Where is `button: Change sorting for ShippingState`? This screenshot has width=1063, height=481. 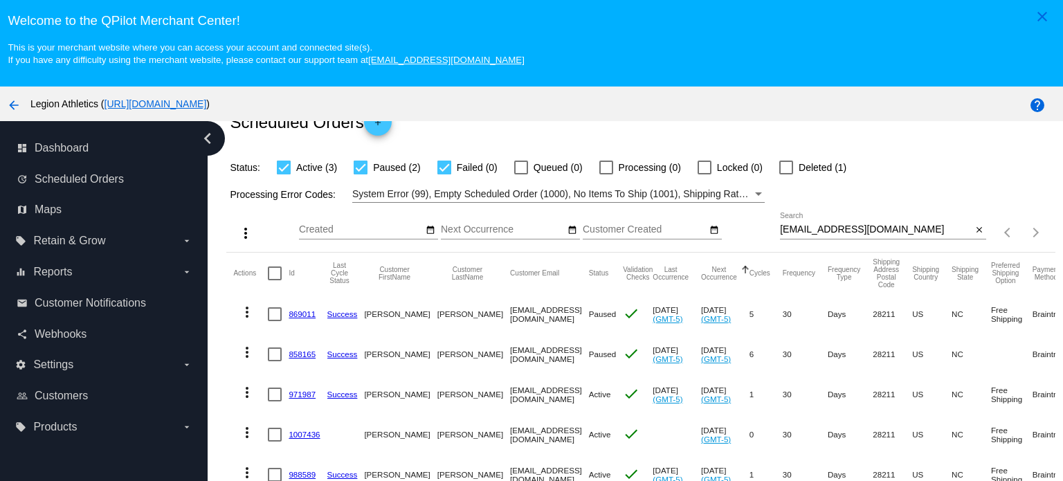 button: Change sorting for ShippingState is located at coordinates (964, 273).